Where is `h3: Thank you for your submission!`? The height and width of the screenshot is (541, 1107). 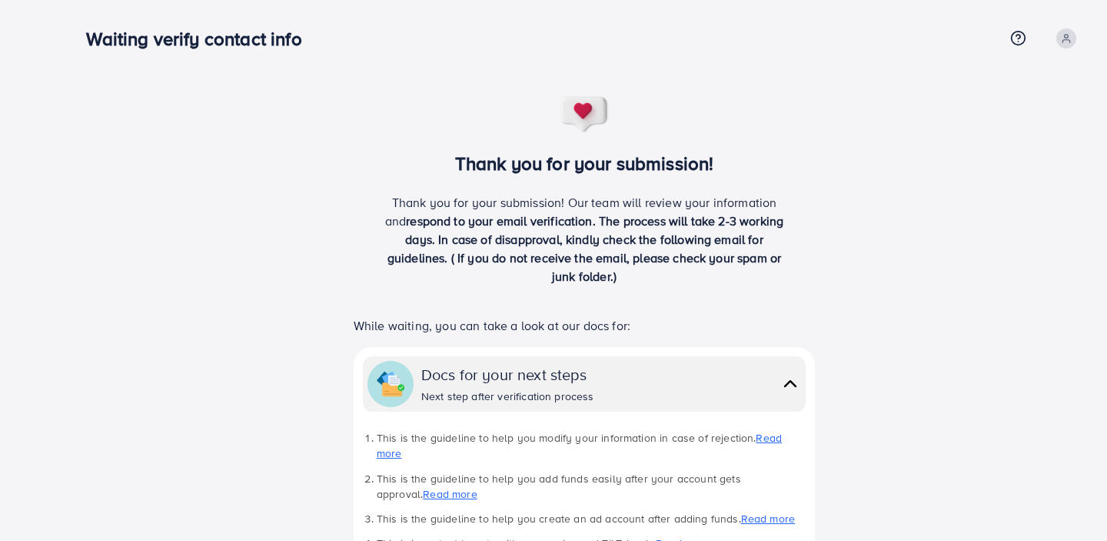
h3: Thank you for your submission! is located at coordinates (584, 163).